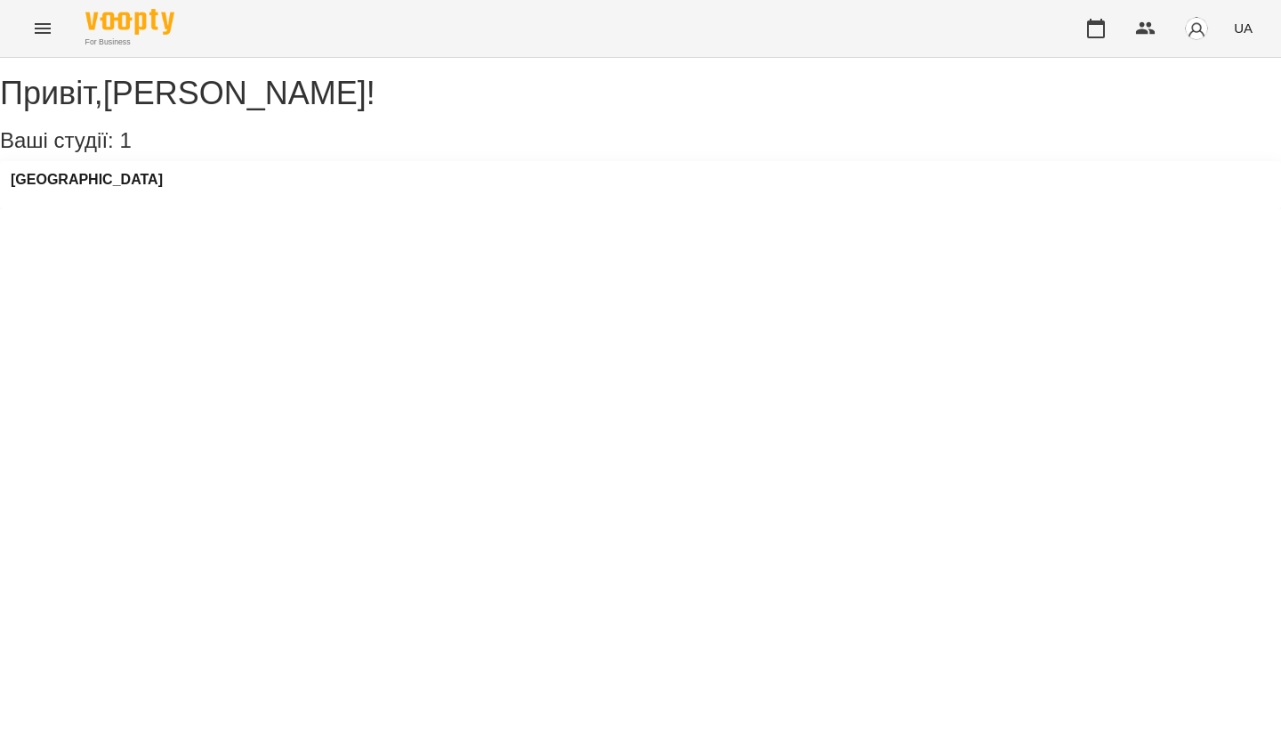 The height and width of the screenshot is (730, 1281). What do you see at coordinates (1243, 28) in the screenshot?
I see `span: UA` at bounding box center [1243, 28].